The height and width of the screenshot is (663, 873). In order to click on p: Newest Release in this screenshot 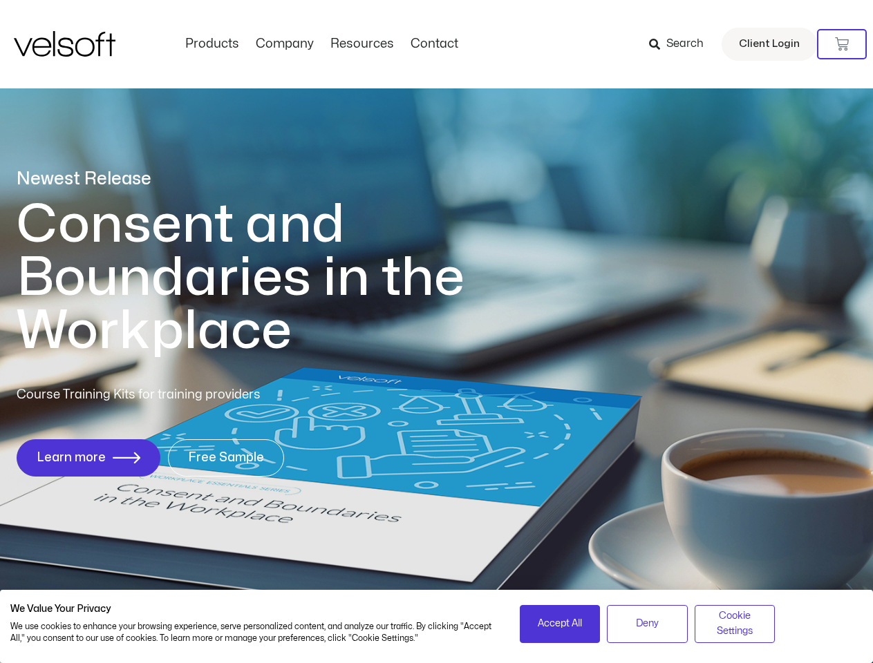, I will do `click(269, 179)`.